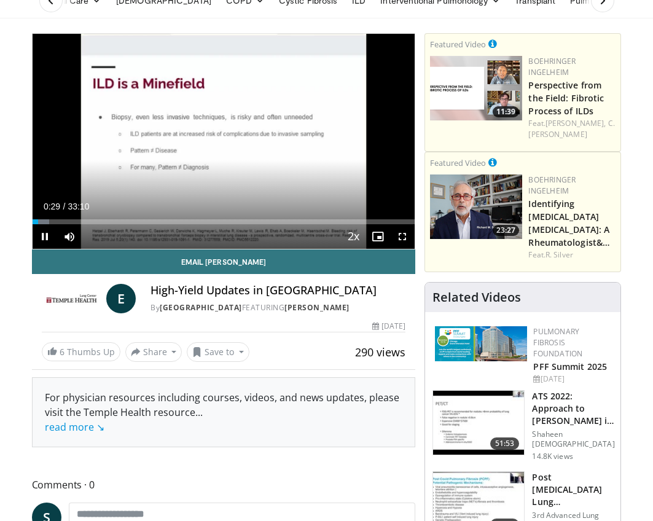 The width and height of the screenshot is (653, 521). Describe the element at coordinates (476, 88) in the screenshot. I see `a: 11:39` at that location.